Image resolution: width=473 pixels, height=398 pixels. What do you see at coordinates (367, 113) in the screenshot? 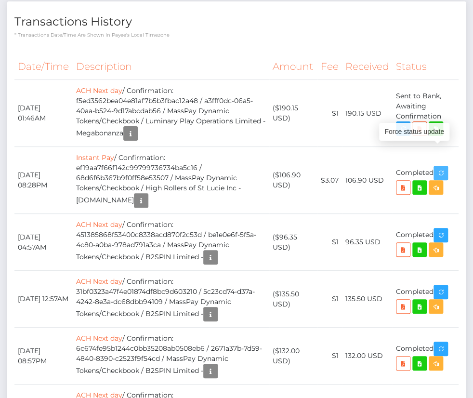
I see `td: 190.15 USD` at bounding box center [367, 113].